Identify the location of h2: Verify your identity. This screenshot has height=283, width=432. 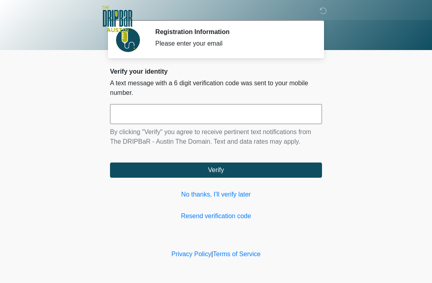
(216, 71).